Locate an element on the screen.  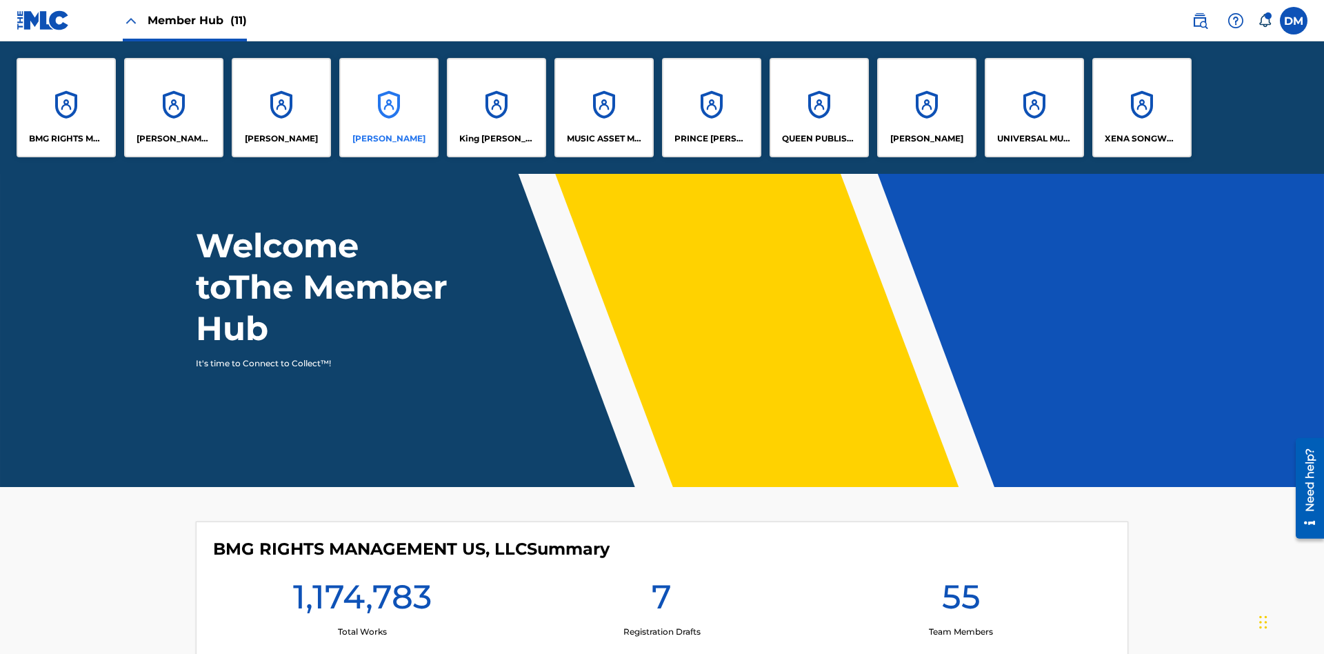
span: Member Hub is located at coordinates (197, 20).